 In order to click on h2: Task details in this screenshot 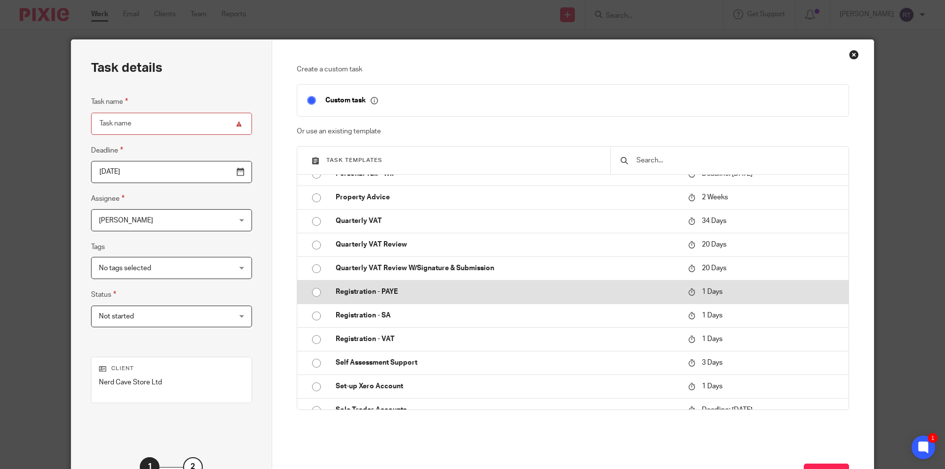, I will do `click(127, 68)`.